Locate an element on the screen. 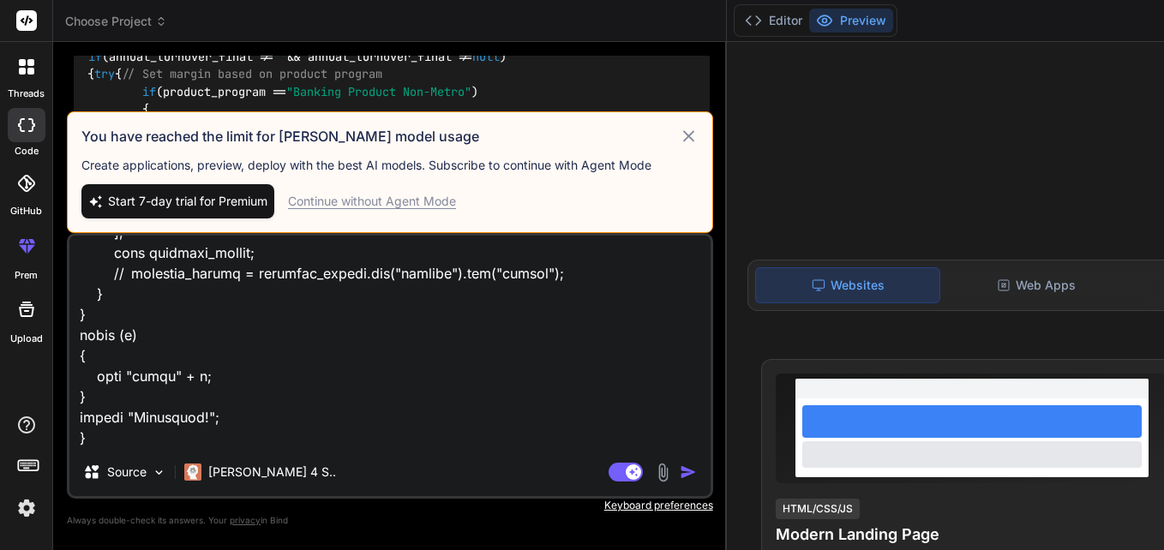  img: icon is located at coordinates (688, 472).